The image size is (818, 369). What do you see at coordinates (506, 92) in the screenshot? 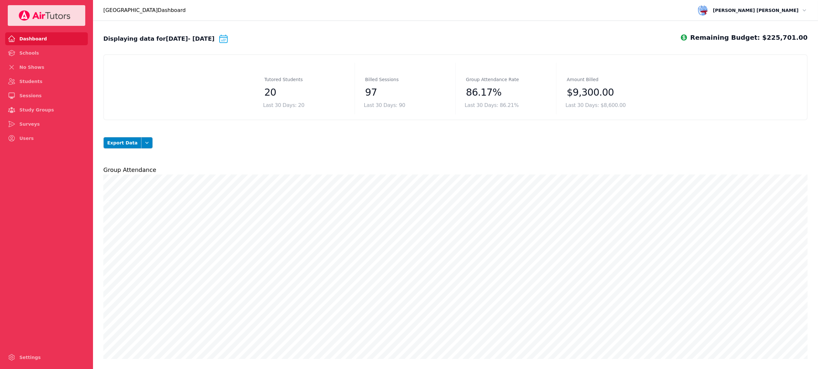
I see `dd: 86.17%` at bounding box center [506, 92].